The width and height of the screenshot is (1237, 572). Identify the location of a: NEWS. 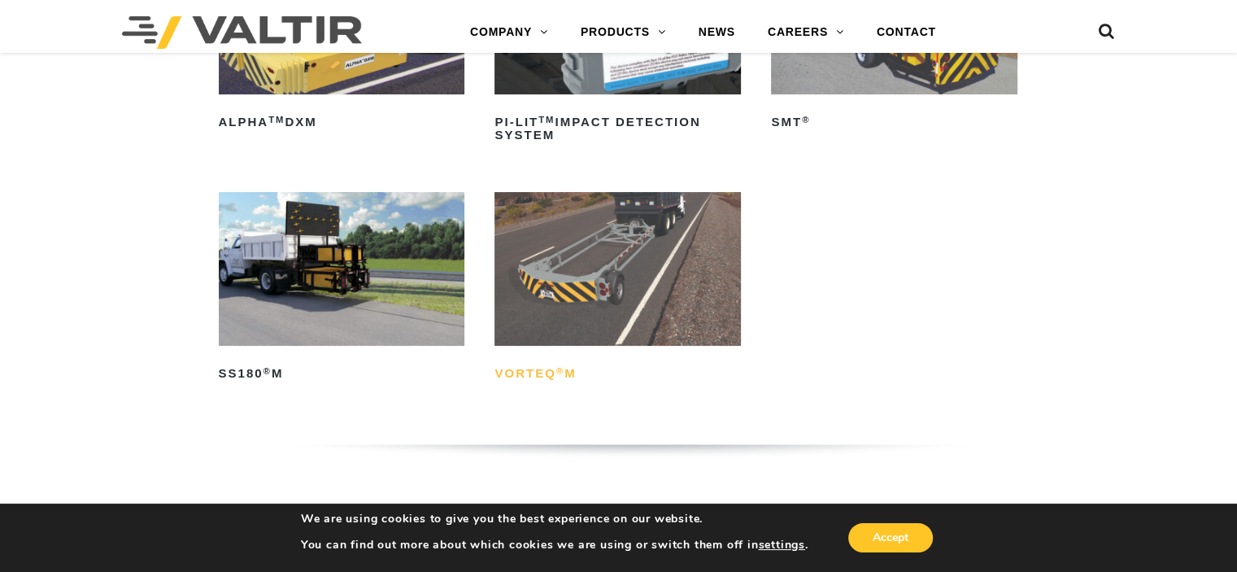
(717, 33).